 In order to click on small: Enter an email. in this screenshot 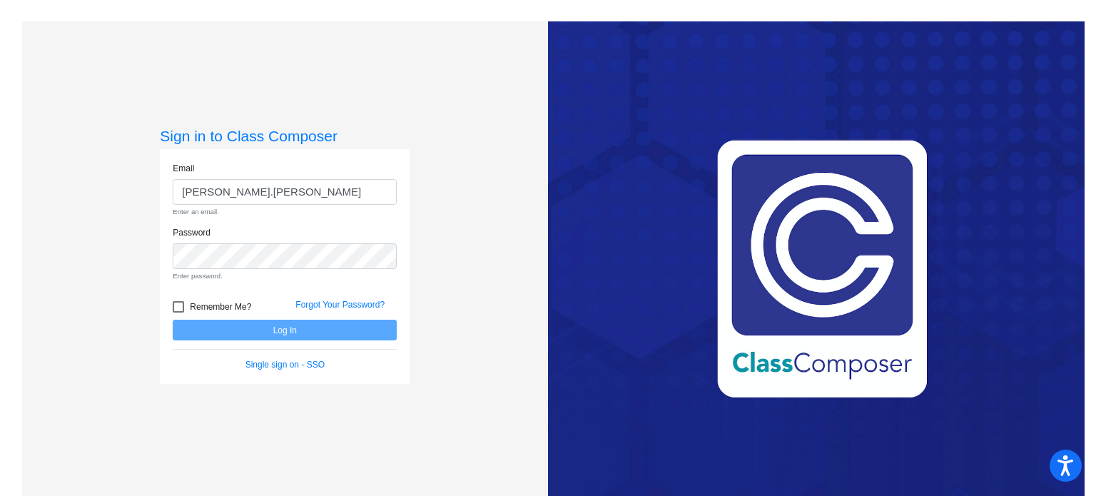, I will do `click(285, 212)`.